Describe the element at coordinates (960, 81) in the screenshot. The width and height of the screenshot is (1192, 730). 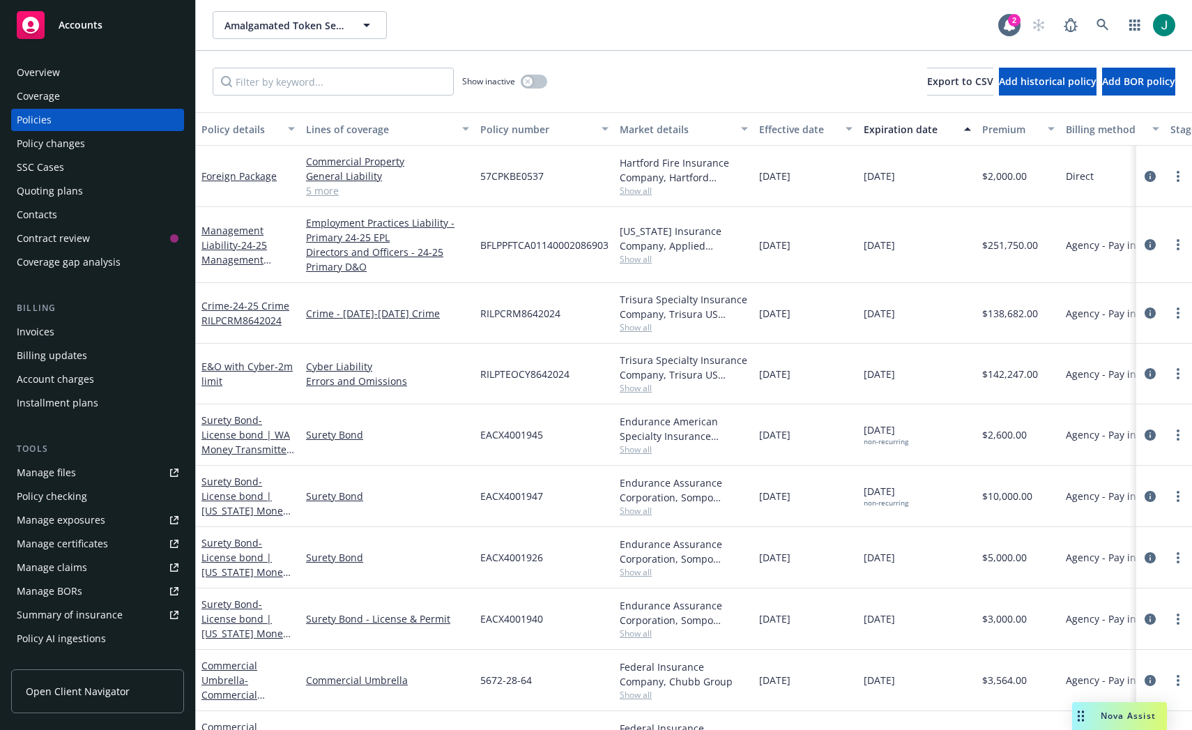
I see `span: Export to CSV` at that location.